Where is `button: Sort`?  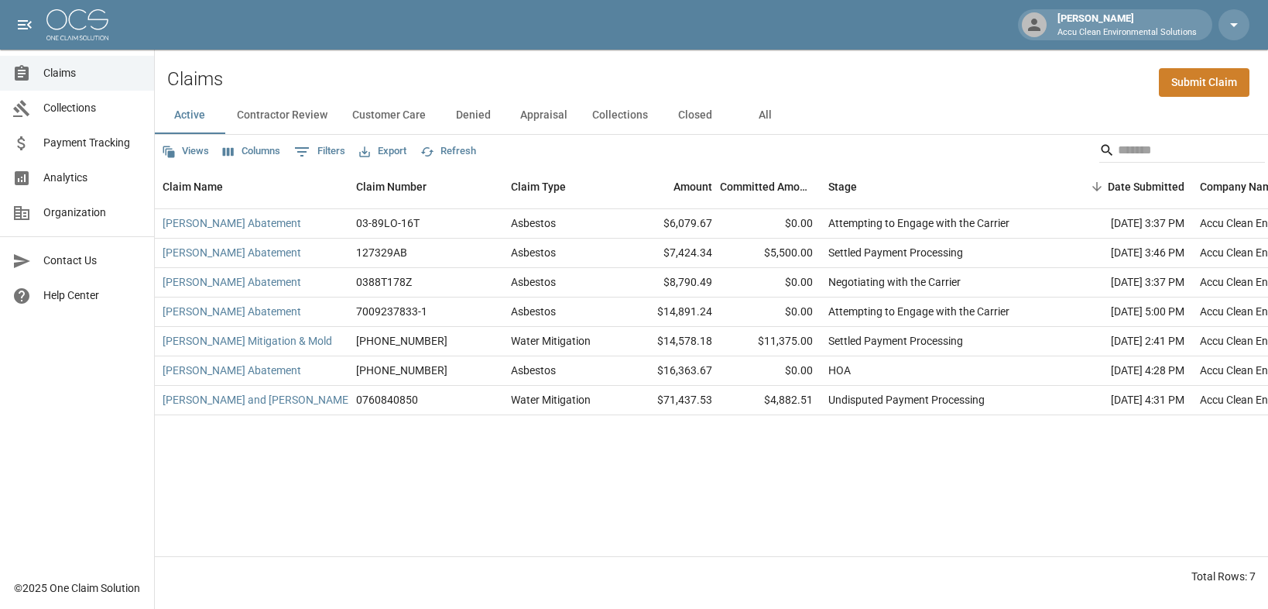 button: Sort is located at coordinates (1097, 187).